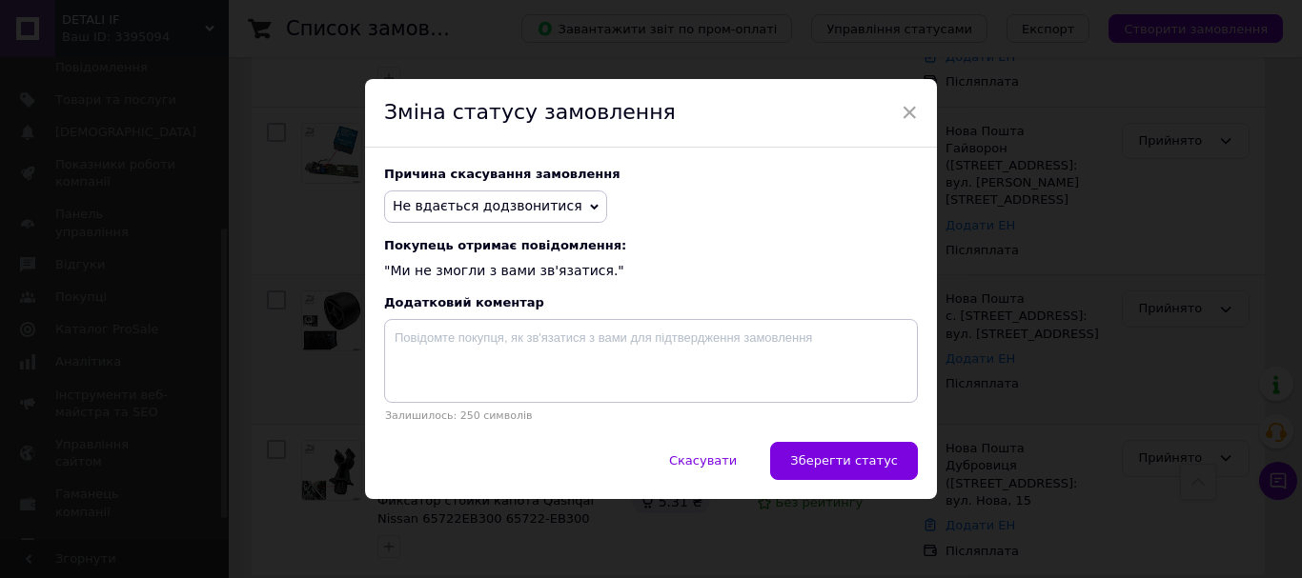 The width and height of the screenshot is (1302, 578). What do you see at coordinates (487, 206) in the screenshot?
I see `span: Не вдається додзвонитися` at bounding box center [487, 206].